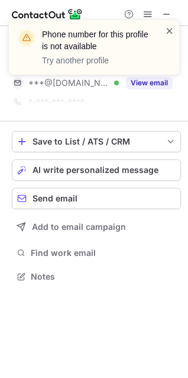 The height and width of the screenshot is (378, 188). I want to click on button: AI write personalized message, so click(97, 170).